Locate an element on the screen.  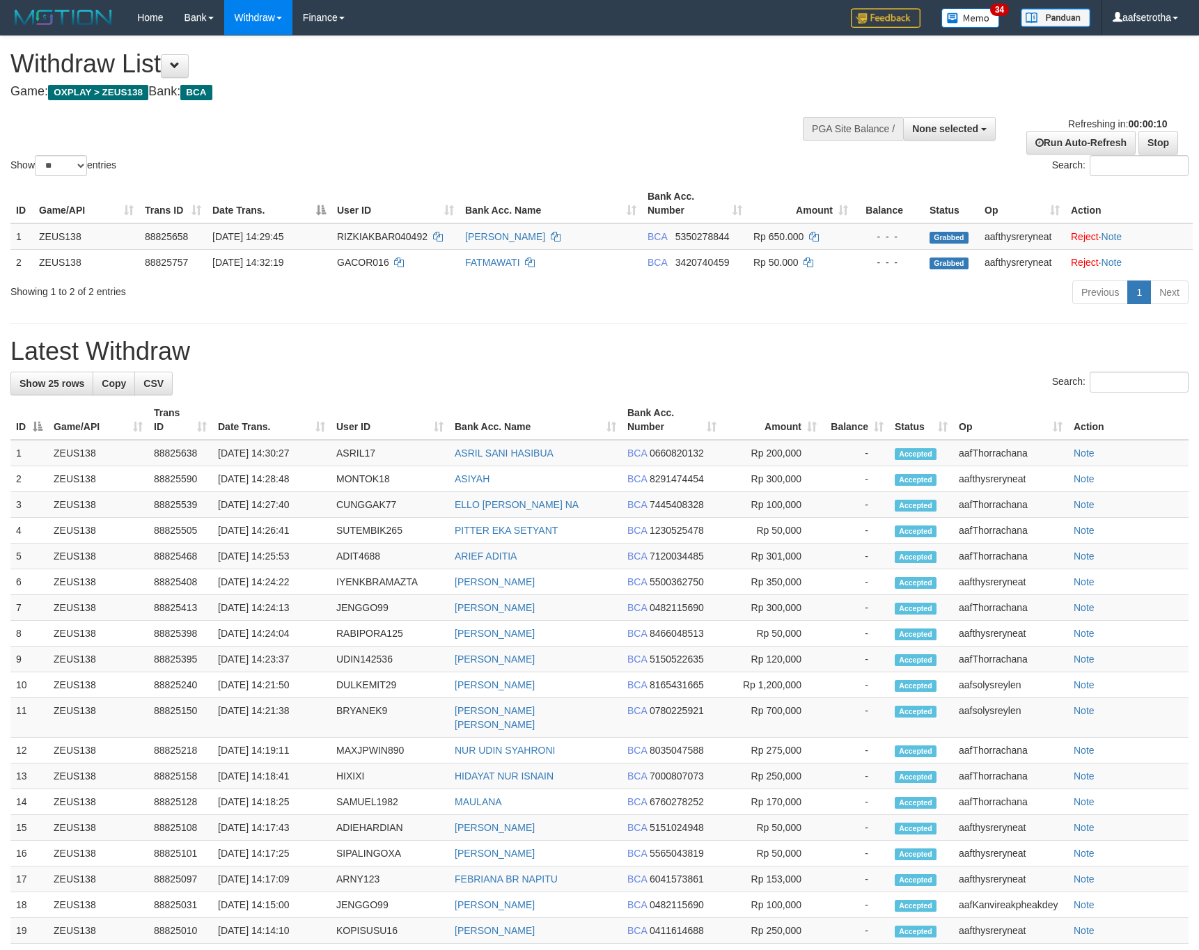
span: Grabbed is located at coordinates (949, 237).